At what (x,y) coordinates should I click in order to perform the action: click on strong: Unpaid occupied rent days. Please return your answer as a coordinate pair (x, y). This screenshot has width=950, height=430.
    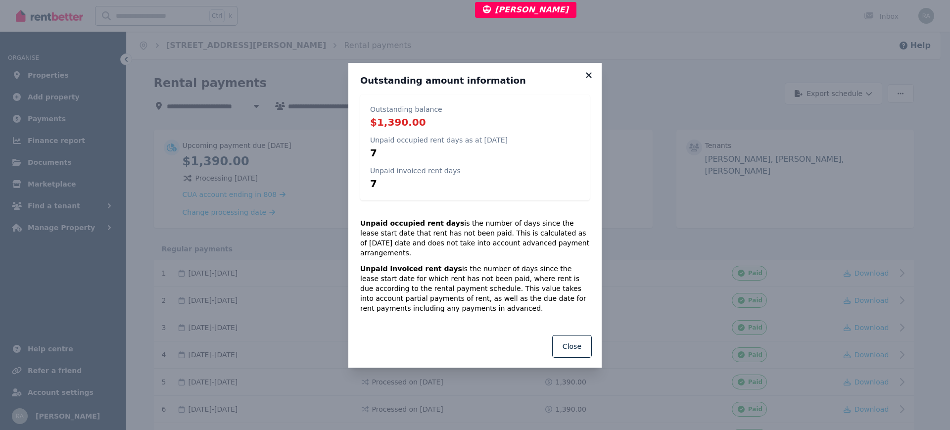
    Looking at the image, I should click on (412, 223).